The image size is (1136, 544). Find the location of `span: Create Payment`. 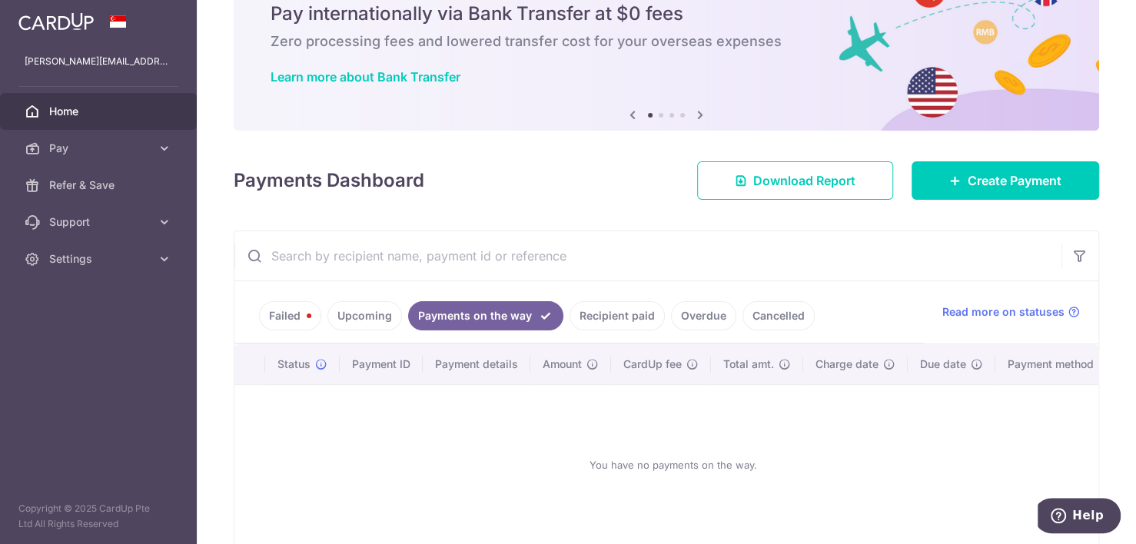

span: Create Payment is located at coordinates (1015, 181).